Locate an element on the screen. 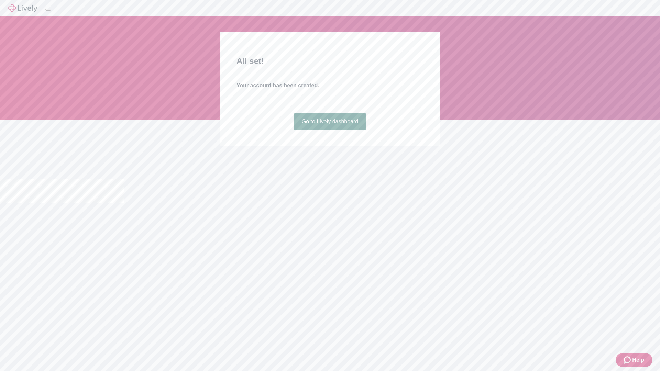 This screenshot has height=371, width=660. img: Lively is located at coordinates (23, 8).